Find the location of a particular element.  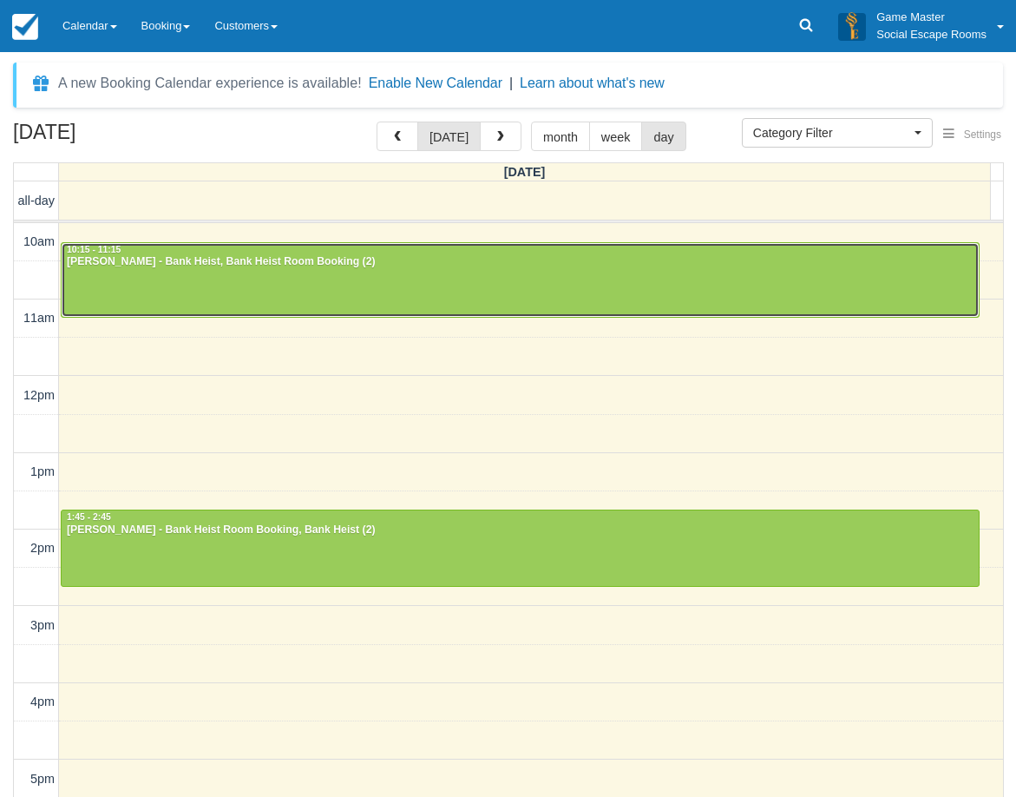

img: checkfront-main-nav-mini-logo.png is located at coordinates (25, 27).